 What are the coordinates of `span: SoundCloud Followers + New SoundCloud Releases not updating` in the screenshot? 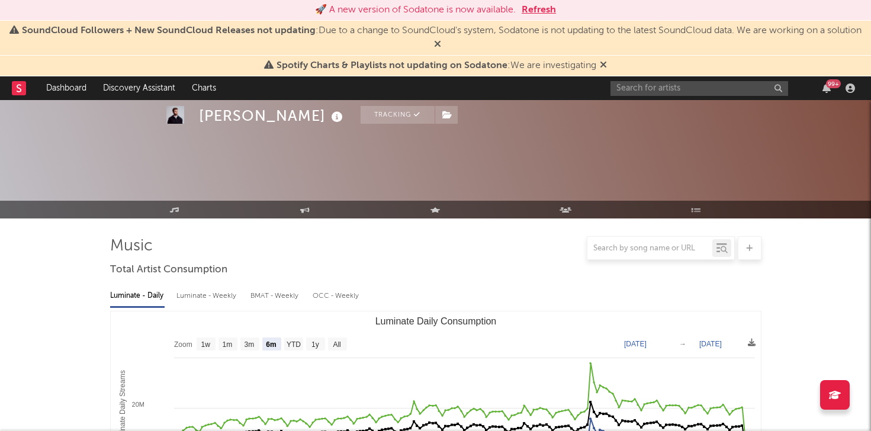 It's located at (169, 31).